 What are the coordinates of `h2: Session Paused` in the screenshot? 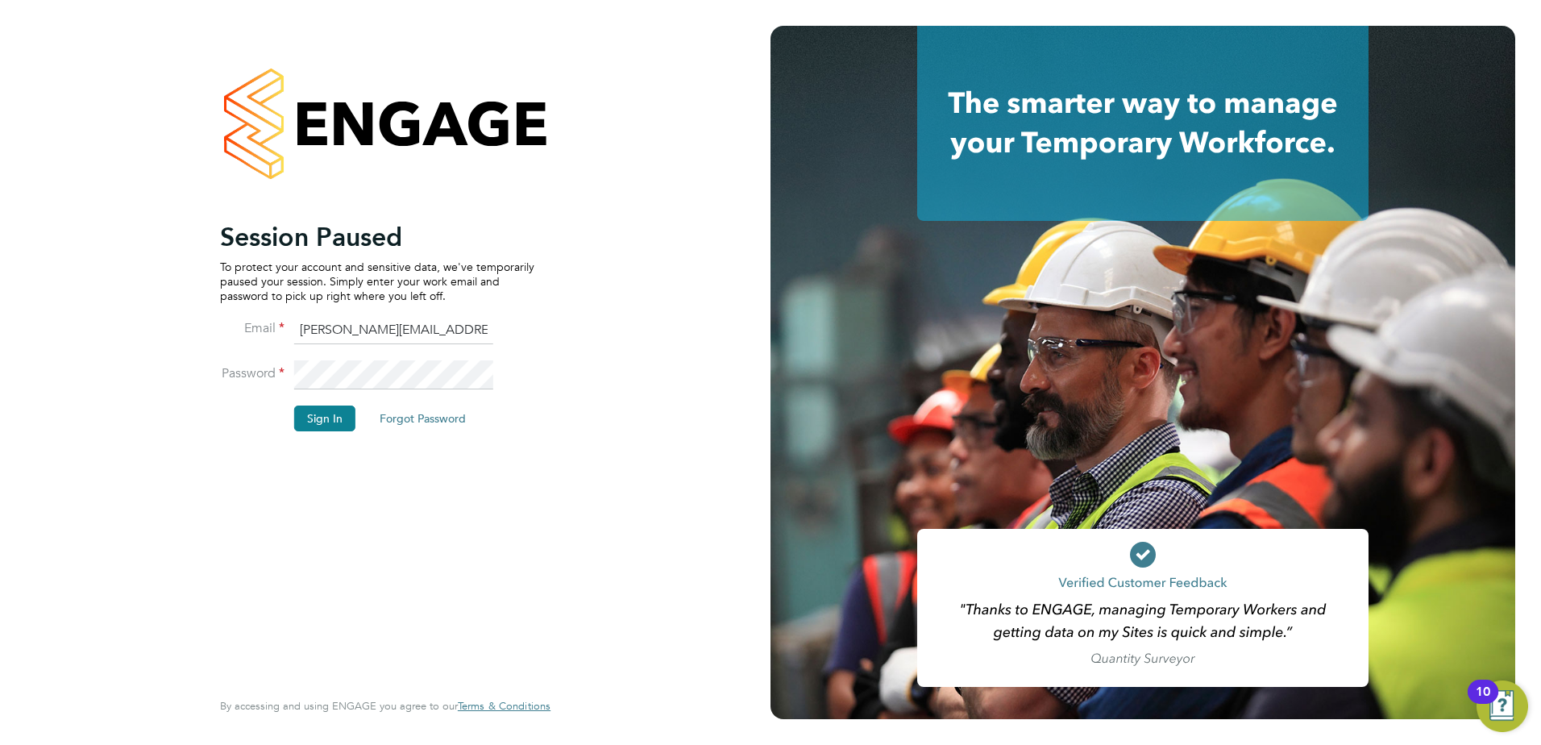 It's located at (377, 237).